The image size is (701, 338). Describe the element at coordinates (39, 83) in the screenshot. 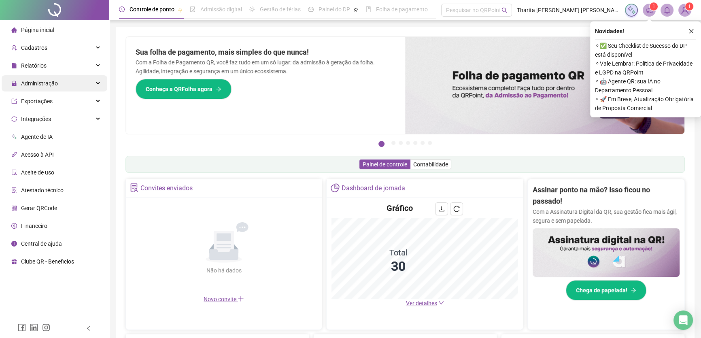

I see `span: Administração` at that location.